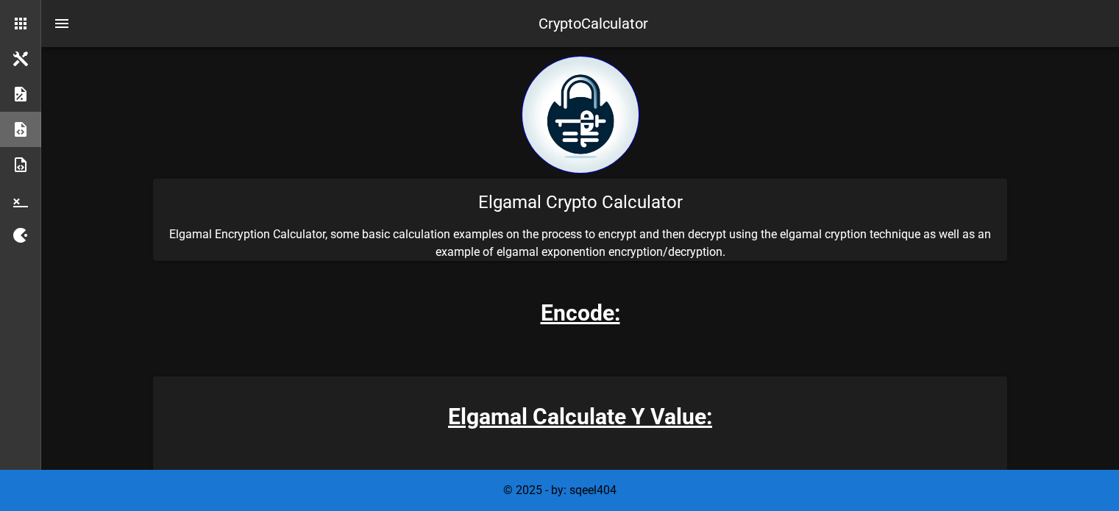 The image size is (1119, 511). Describe the element at coordinates (560, 490) in the screenshot. I see `span: © 2025 - by: sqeel404` at that location.